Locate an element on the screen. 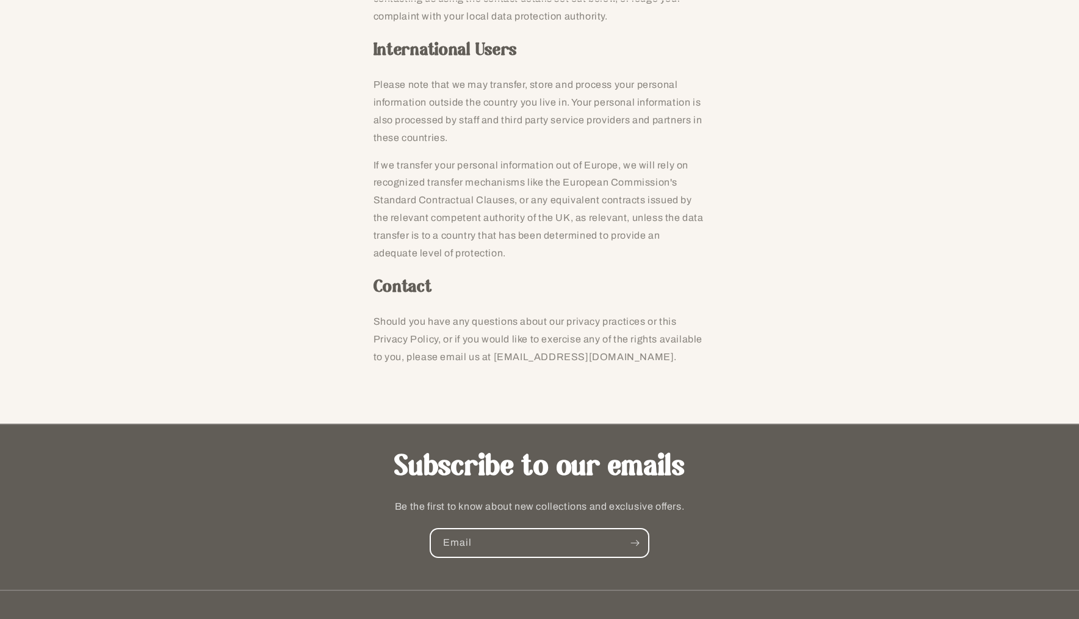 The width and height of the screenshot is (1079, 619). p: Should you have any questions about our privacy practices or this Privacy Policy, or if you would... is located at coordinates (539, 339).